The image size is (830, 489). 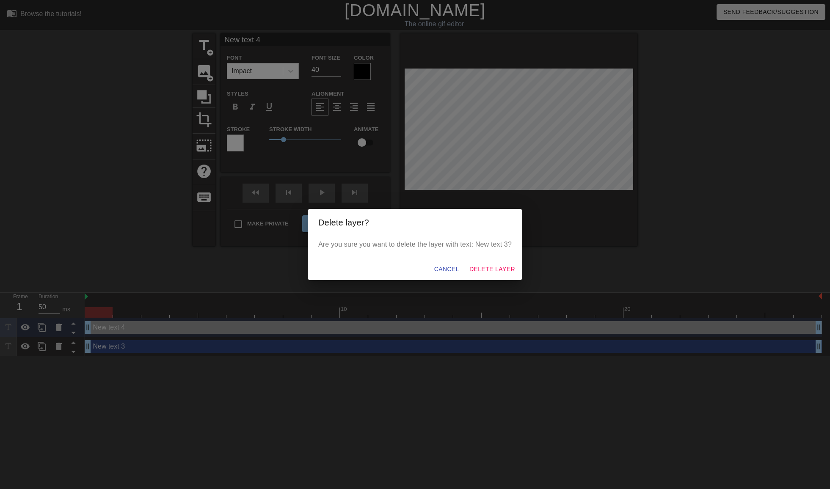 I want to click on span: Delete Layer, so click(x=492, y=269).